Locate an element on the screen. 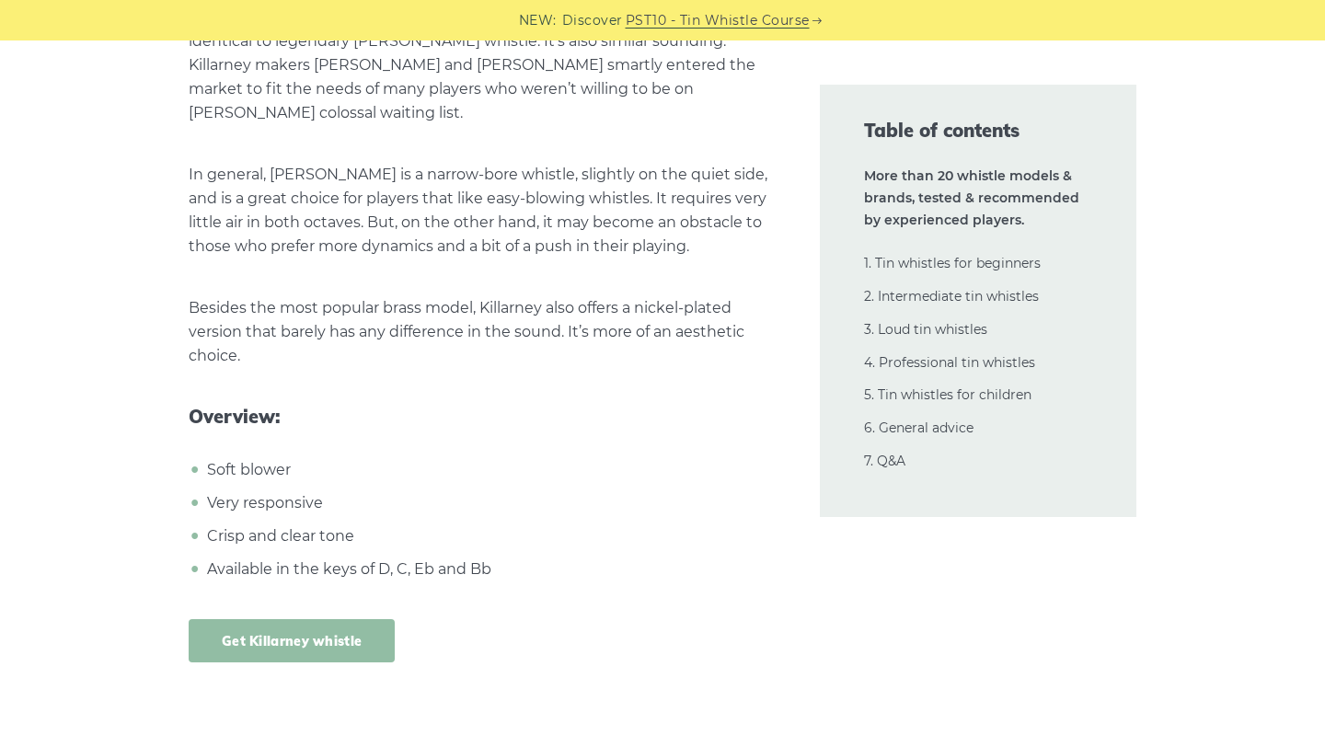  a: 1. Tin whistles for beginners is located at coordinates (953, 263).